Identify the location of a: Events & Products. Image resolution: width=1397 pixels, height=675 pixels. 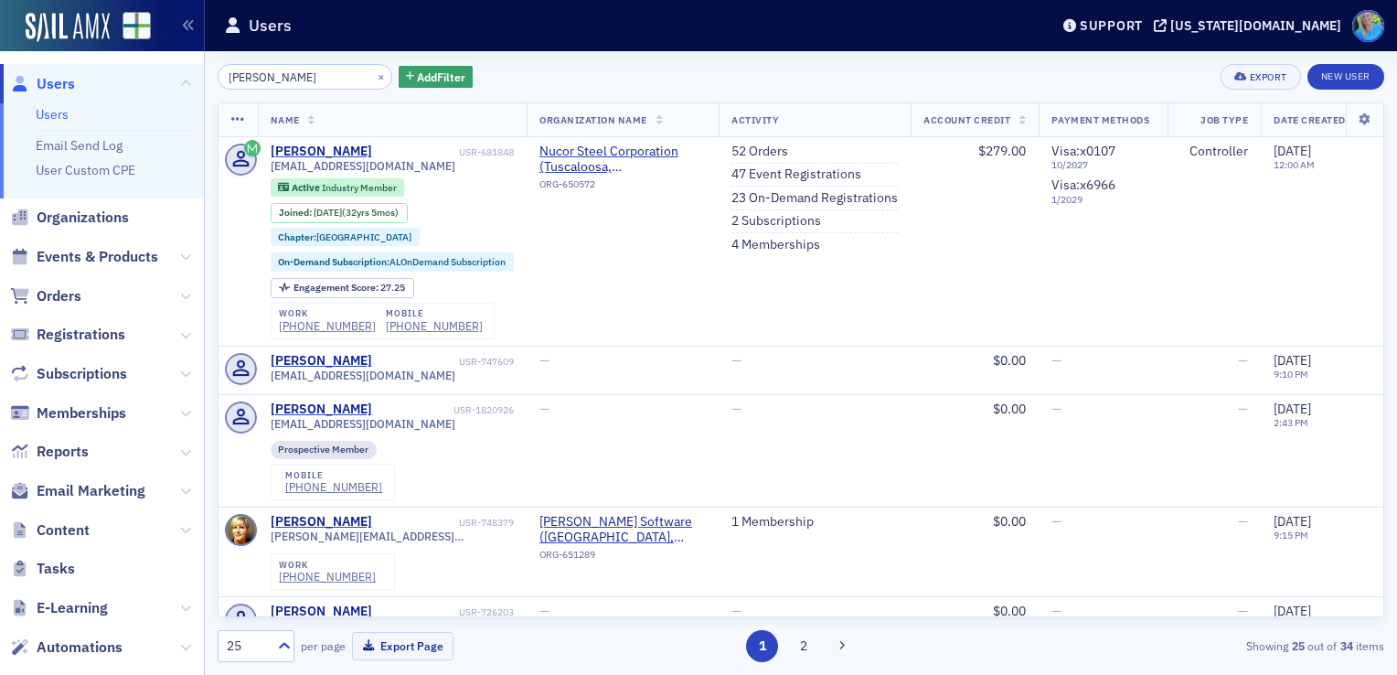
(84, 257).